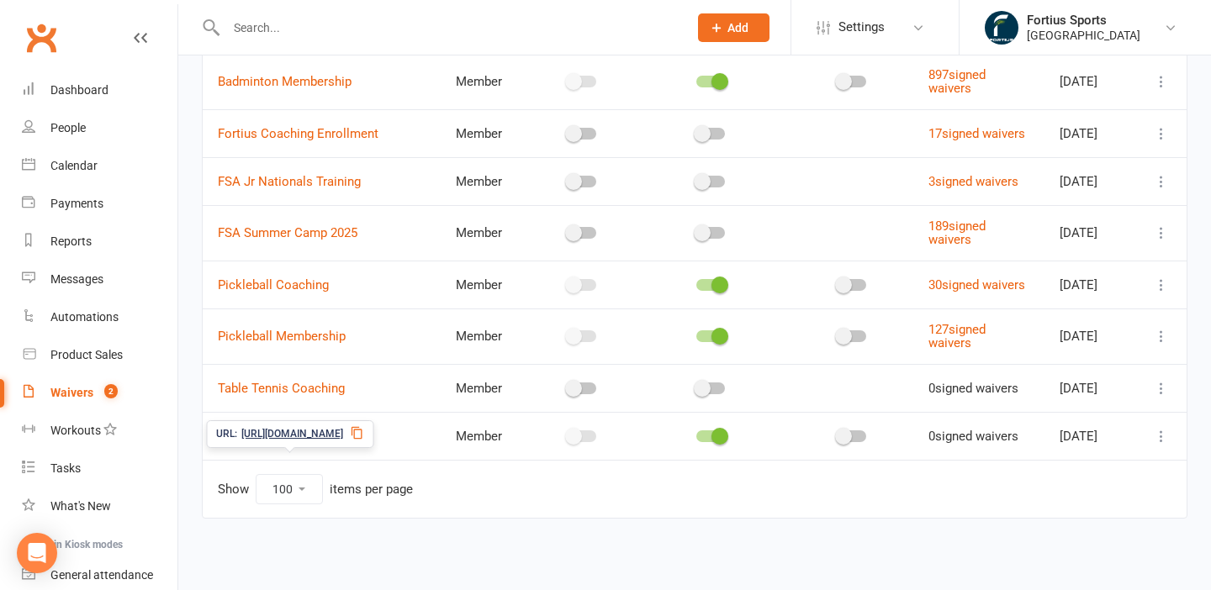 Image resolution: width=1211 pixels, height=590 pixels. What do you see at coordinates (79, 90) in the screenshot?
I see `div: Dashboard` at bounding box center [79, 90].